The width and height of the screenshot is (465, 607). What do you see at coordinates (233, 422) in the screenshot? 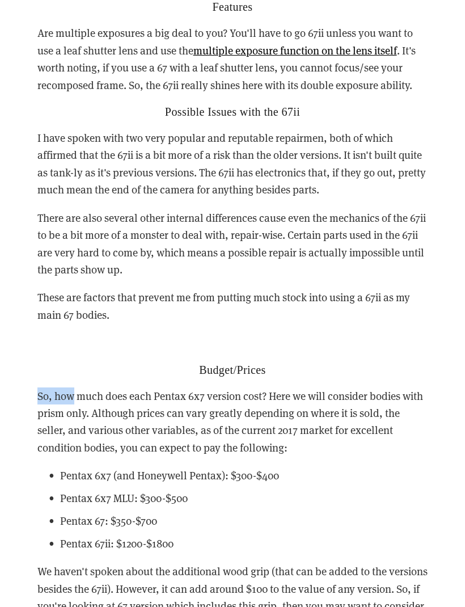
I see `p: So, how much does each Pentax 6x7 version cost? Here we will consider bodies with prism only. Alt...` at bounding box center [233, 422].